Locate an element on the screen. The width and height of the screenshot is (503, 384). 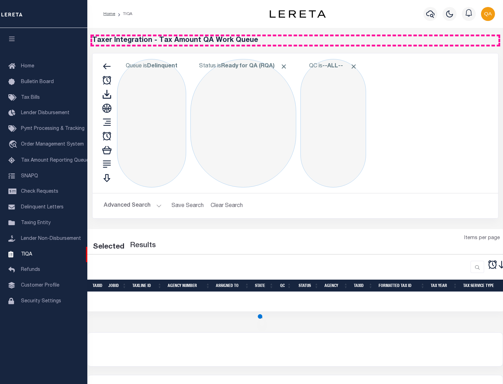
th: Agency is located at coordinates (336, 286).